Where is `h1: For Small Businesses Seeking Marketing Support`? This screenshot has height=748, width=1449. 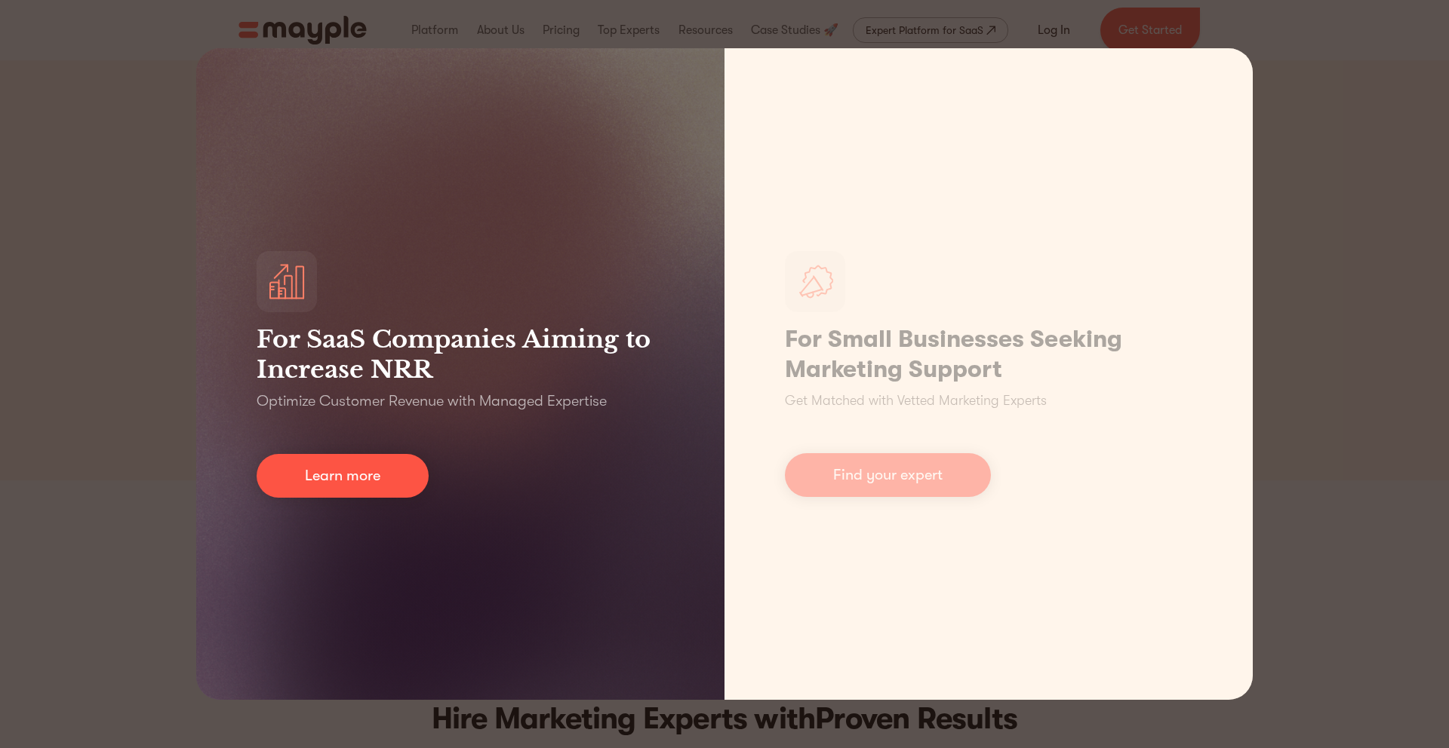 h1: For Small Businesses Seeking Marketing Support is located at coordinates (988, 355).